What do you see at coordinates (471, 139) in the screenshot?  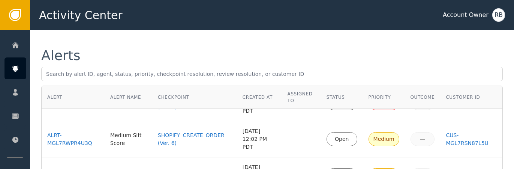 I see `div: CUS-MGL7RSN87L5U` at bounding box center [471, 139].